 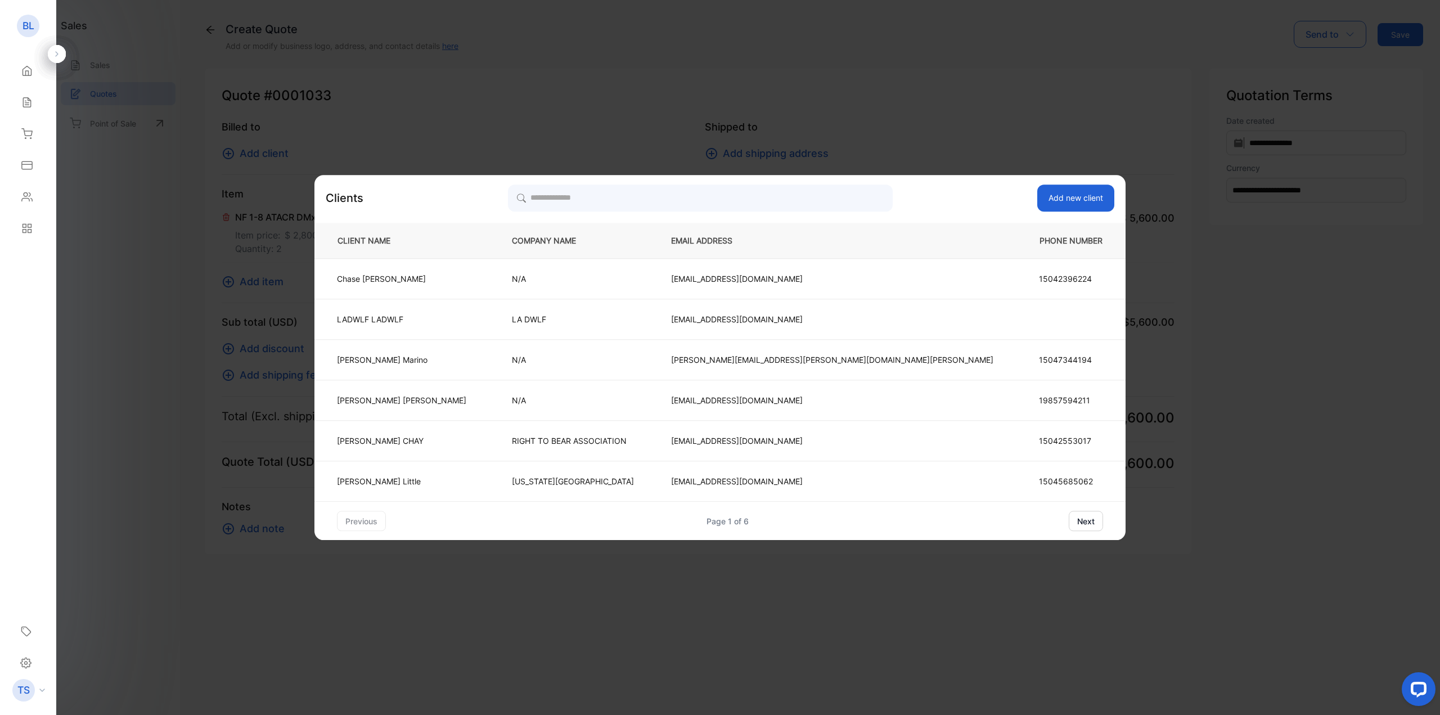 I want to click on div: Page 1 of 6, so click(x=728, y=521).